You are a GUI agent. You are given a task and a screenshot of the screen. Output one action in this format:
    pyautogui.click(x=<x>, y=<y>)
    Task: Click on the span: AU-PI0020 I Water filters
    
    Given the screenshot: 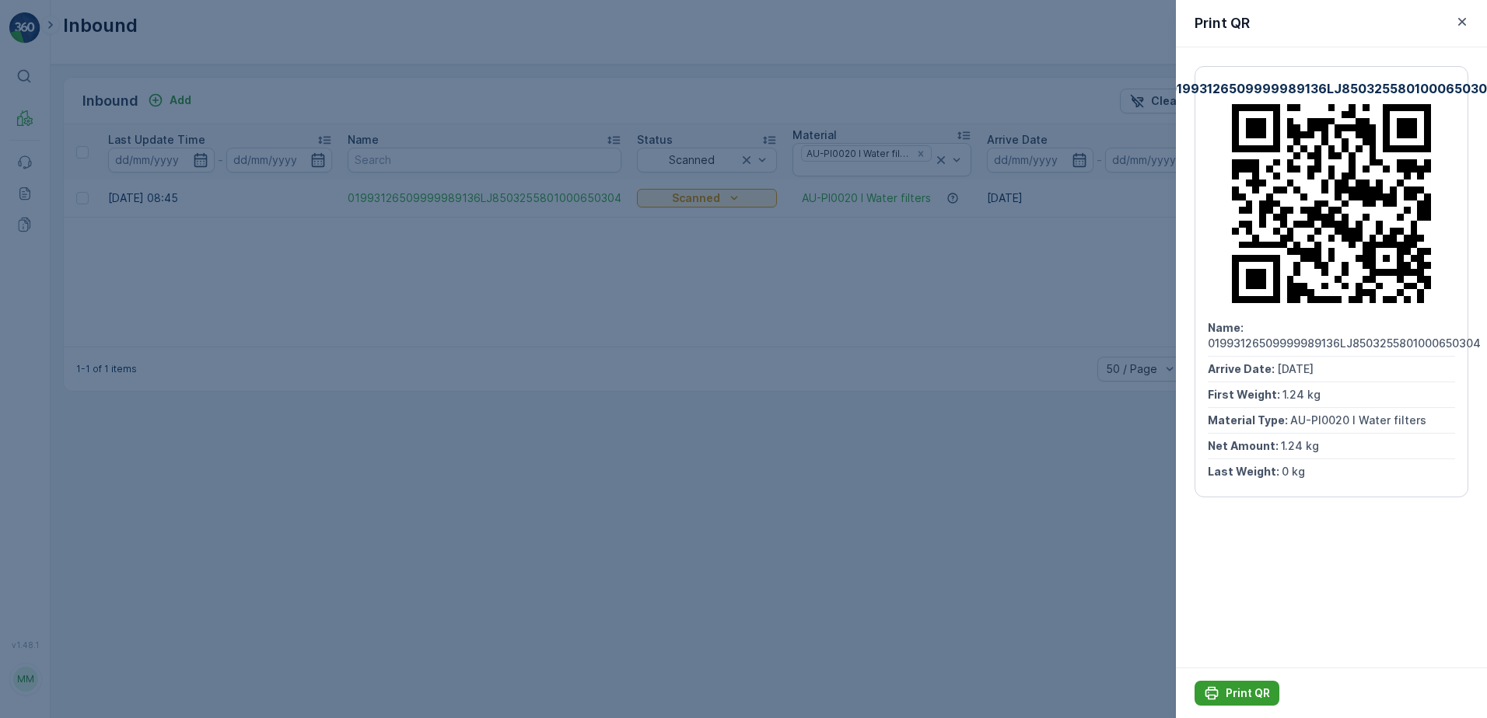 What is the action you would take?
    pyautogui.click(x=1358, y=420)
    